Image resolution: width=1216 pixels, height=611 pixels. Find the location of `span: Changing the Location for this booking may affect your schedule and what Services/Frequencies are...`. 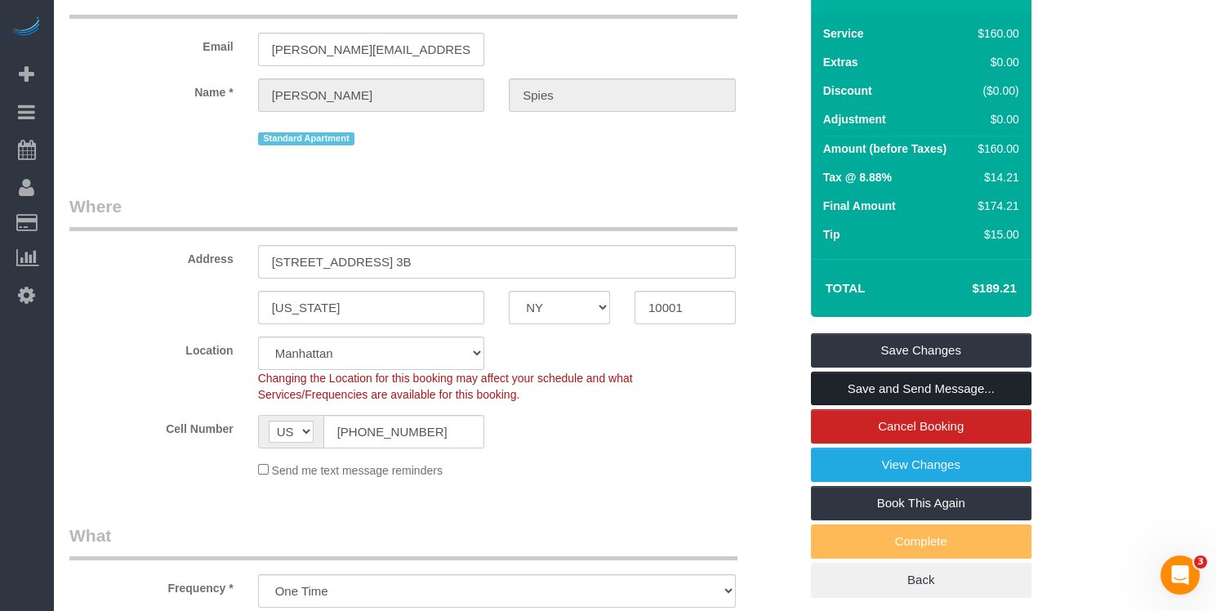

span: Changing the Location for this booking may affect your schedule and what Services/Frequencies are... is located at coordinates (445, 386).